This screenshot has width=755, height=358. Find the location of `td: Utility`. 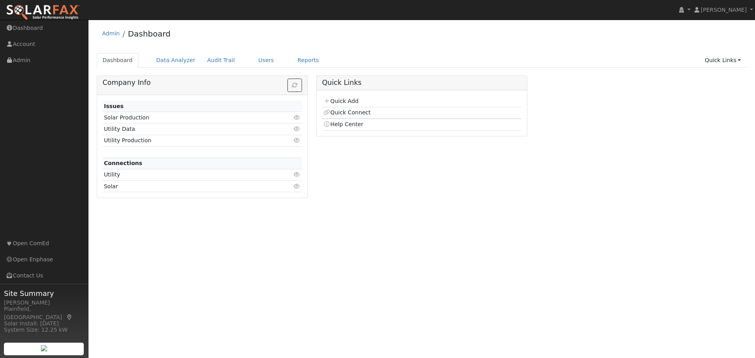

td: Utility is located at coordinates (186, 175).